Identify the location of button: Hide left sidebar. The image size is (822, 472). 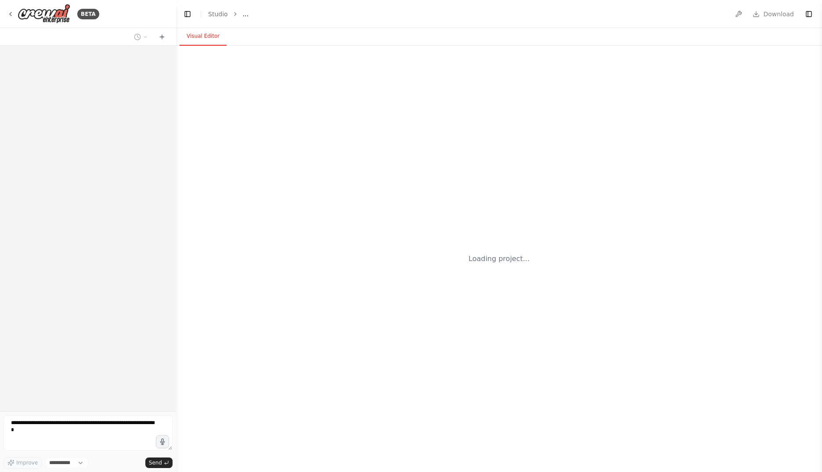
(187, 14).